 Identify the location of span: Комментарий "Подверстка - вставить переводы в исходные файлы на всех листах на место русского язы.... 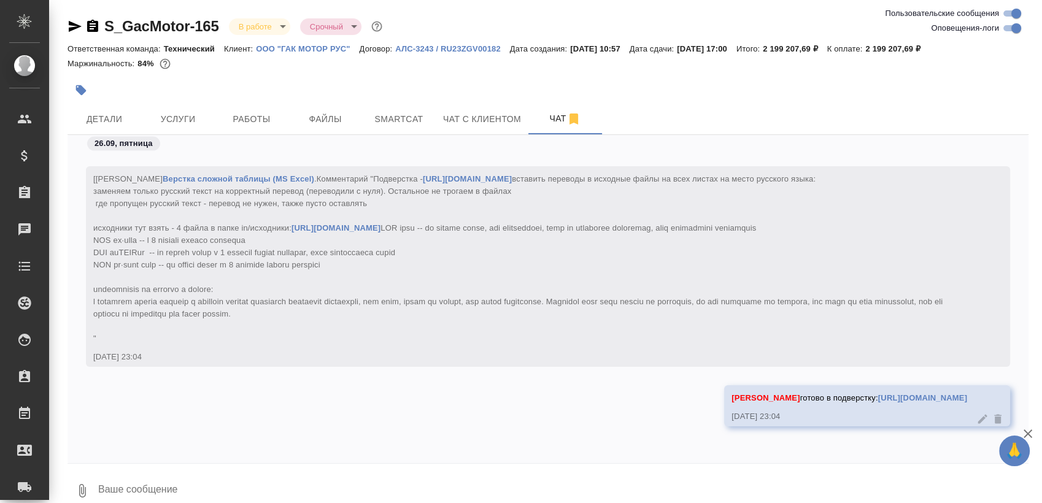
(519, 258).